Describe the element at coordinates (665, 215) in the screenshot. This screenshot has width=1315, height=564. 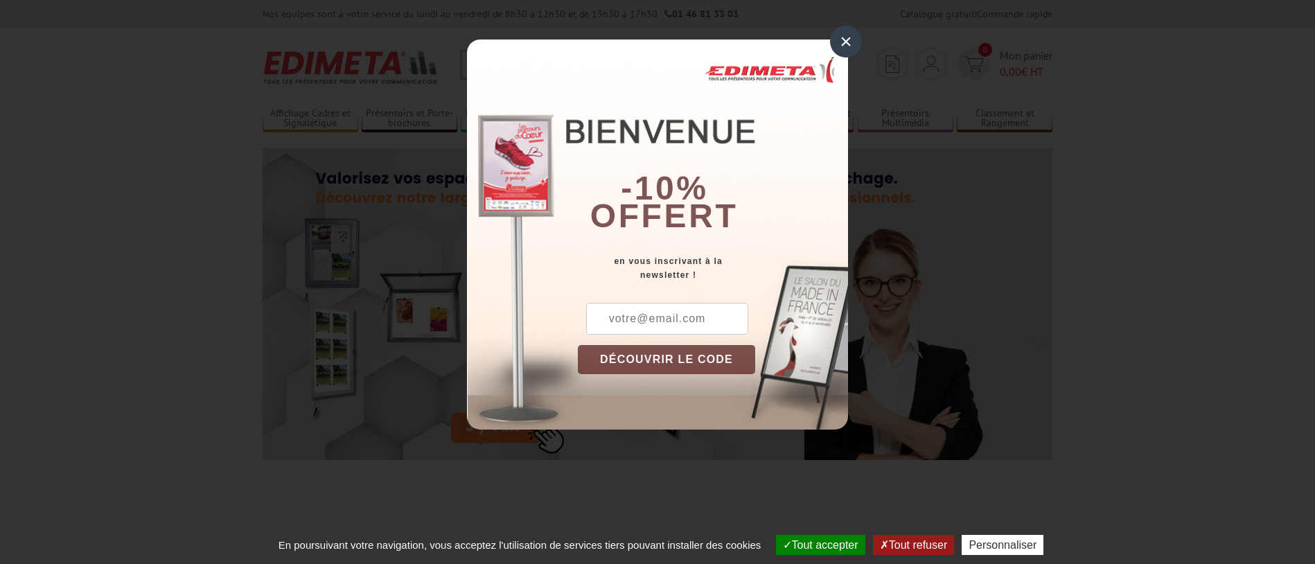
I see `font: offert` at that location.